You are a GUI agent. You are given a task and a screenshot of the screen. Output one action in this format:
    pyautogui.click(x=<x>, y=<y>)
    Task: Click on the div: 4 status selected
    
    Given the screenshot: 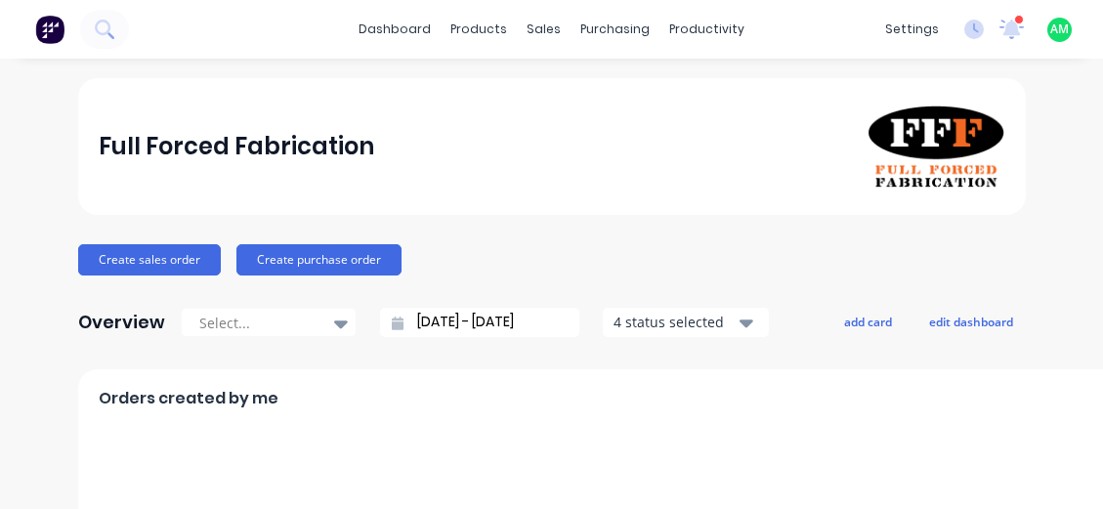 What is the action you would take?
    pyautogui.click(x=675, y=321)
    